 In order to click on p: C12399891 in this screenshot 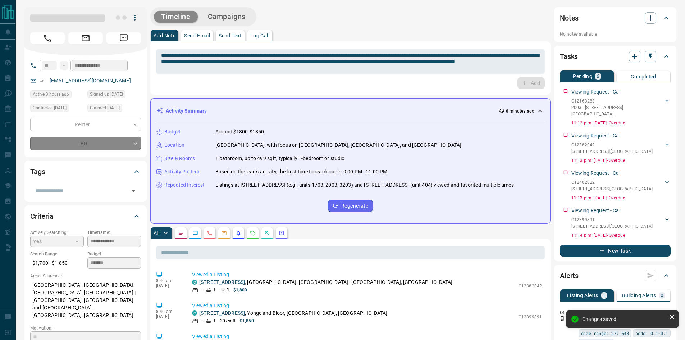, I will do `click(530, 317)`.